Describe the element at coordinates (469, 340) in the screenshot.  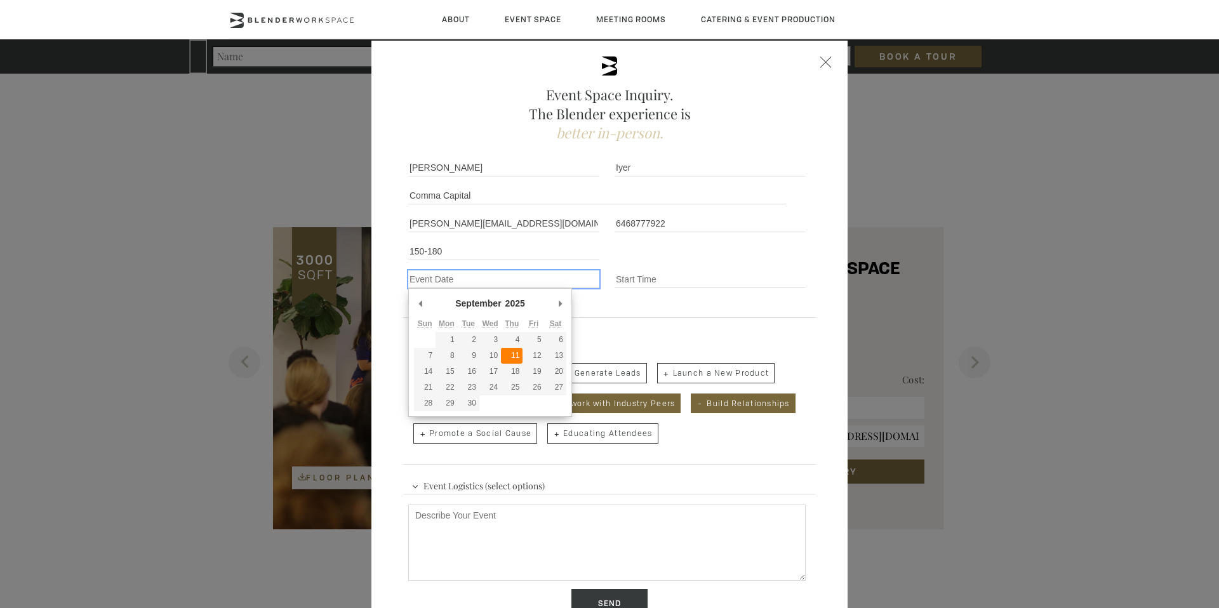
I see `button: 2` at that location.